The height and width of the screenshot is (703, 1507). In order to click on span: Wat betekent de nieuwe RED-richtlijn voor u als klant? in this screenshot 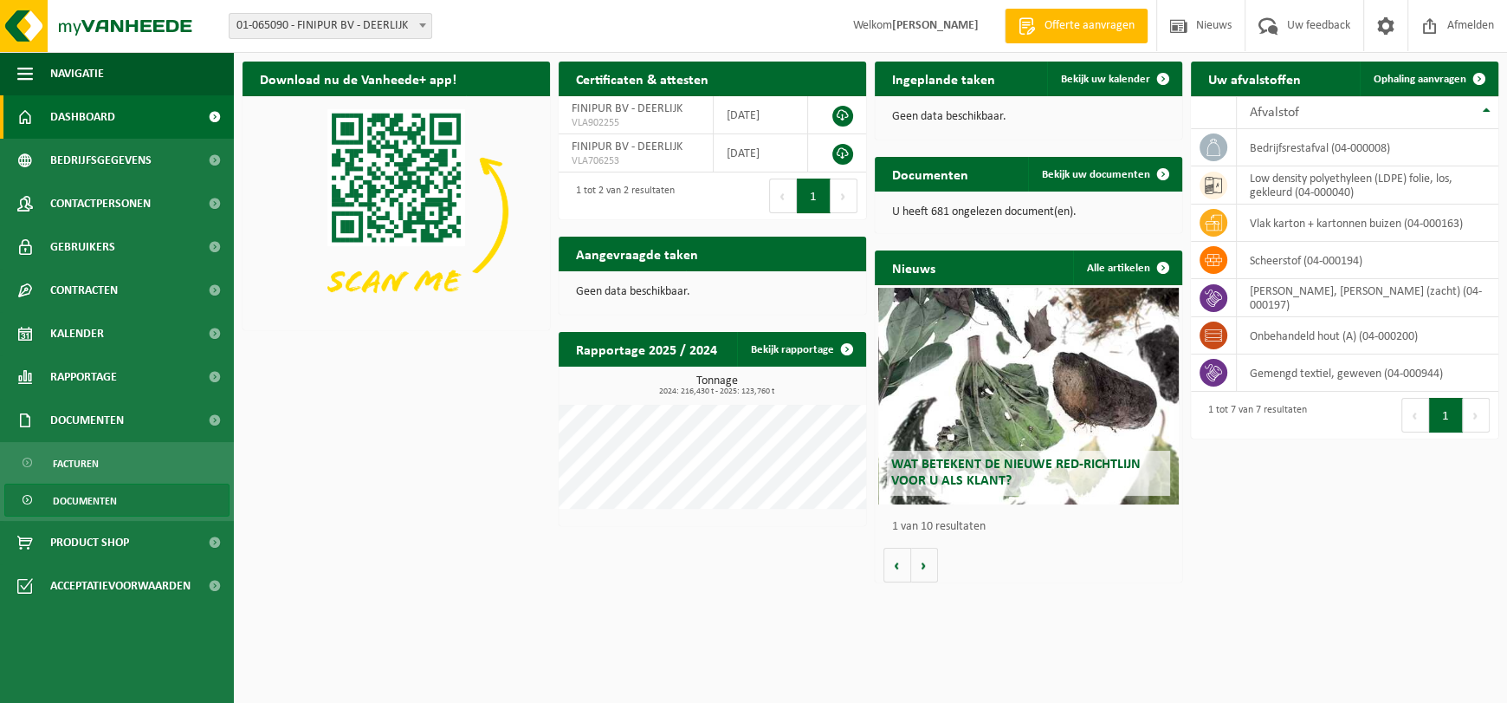, I will do `click(1016, 472)`.